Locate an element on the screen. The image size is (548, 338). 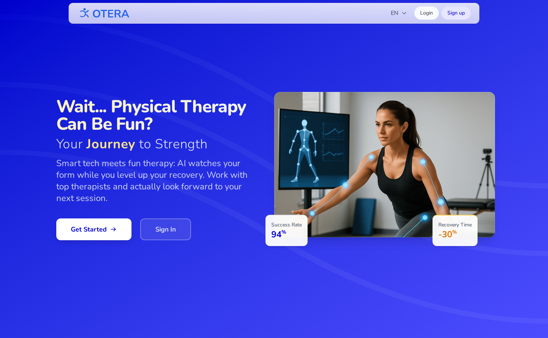
button: EN is located at coordinates (399, 13).